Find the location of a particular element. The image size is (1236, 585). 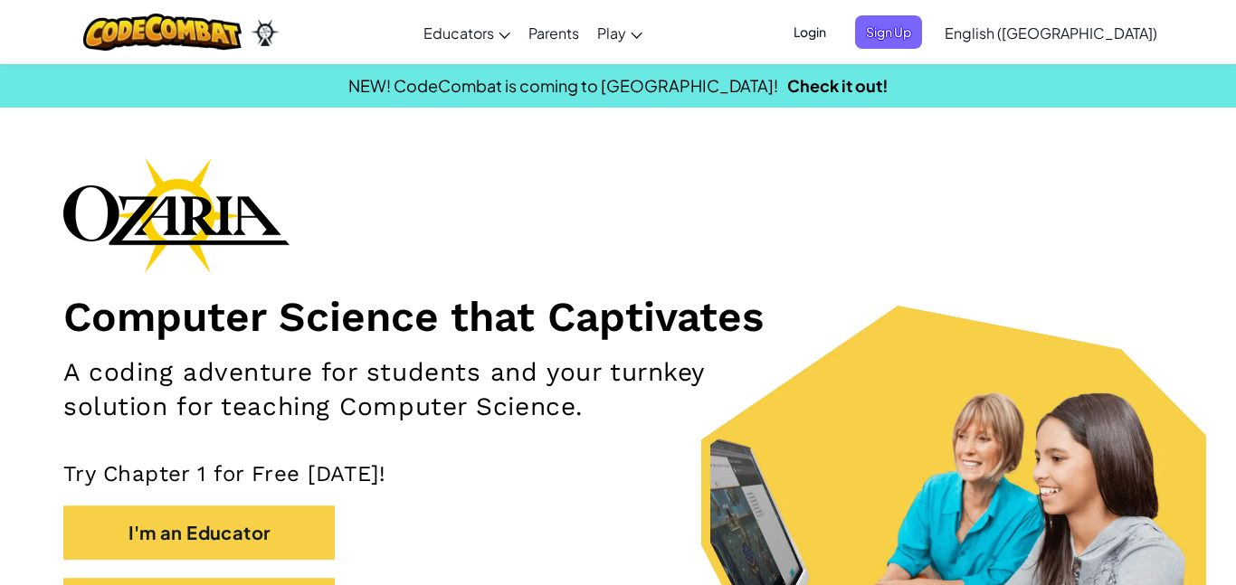

span: Educators is located at coordinates (459, 33).